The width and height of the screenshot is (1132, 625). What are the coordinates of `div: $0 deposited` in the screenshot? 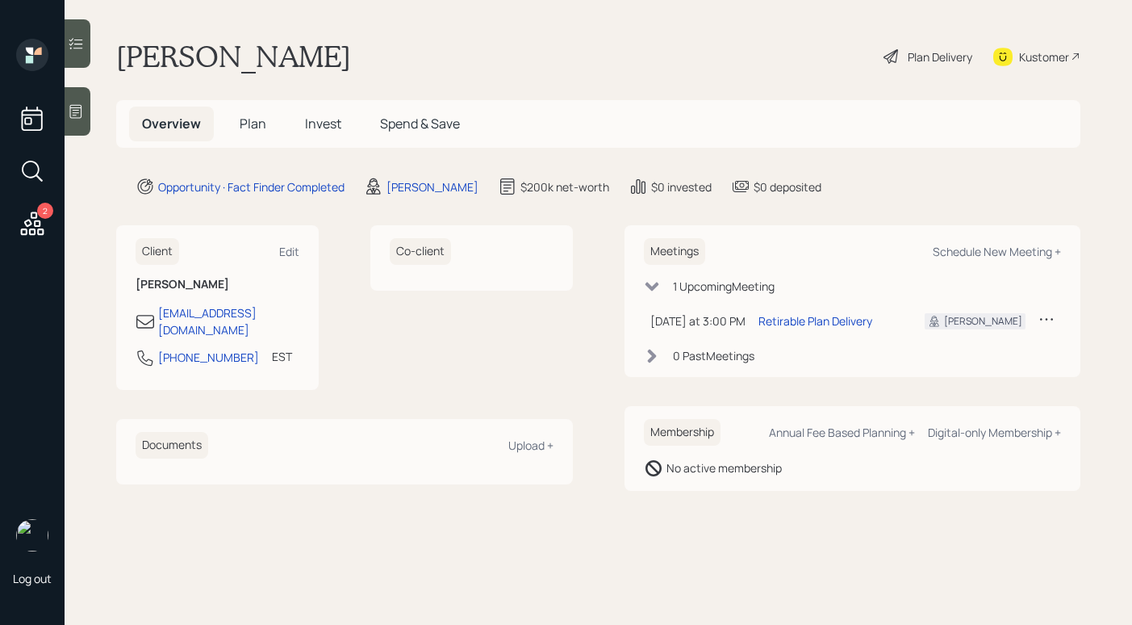 It's located at (788, 186).